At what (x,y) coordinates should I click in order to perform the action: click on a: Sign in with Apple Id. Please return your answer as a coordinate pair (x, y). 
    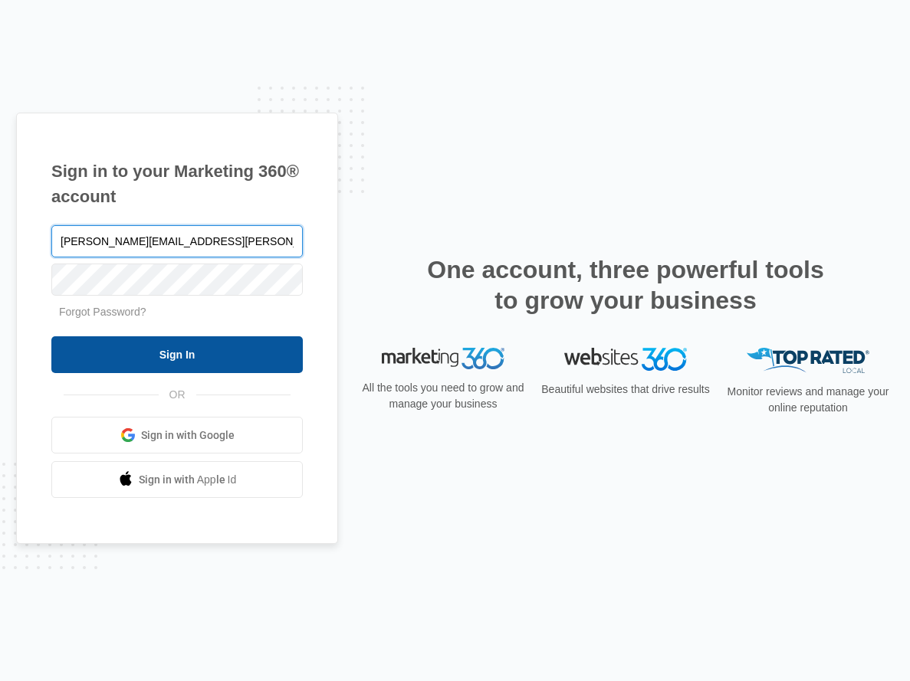
    Looking at the image, I should click on (177, 480).